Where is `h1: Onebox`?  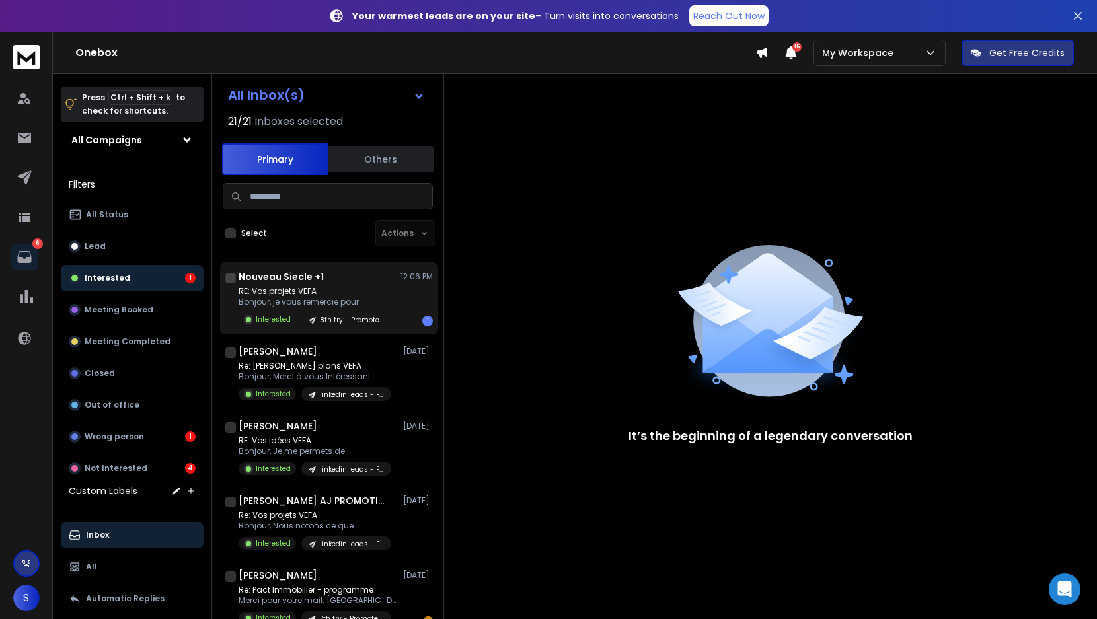 h1: Onebox is located at coordinates (415, 53).